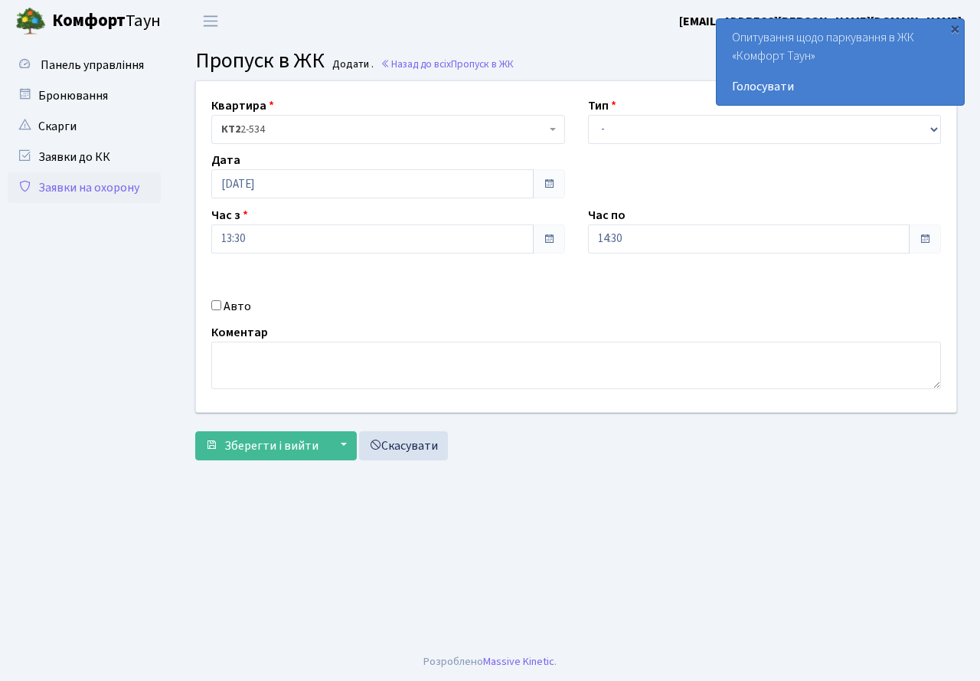 The width and height of the screenshot is (980, 681). I want to click on label: Авто, so click(237, 306).